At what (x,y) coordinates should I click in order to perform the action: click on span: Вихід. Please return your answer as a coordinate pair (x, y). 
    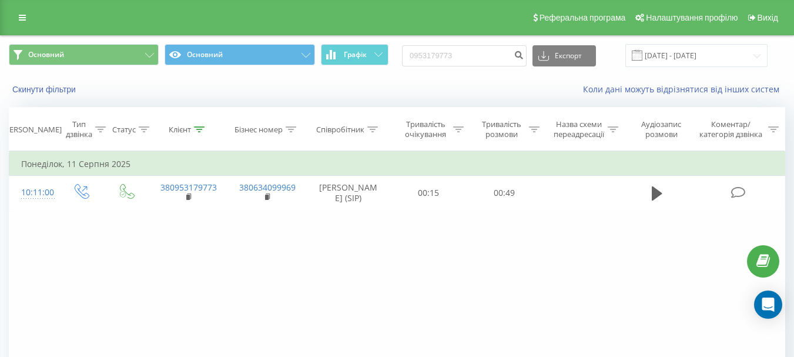
    Looking at the image, I should click on (767, 18).